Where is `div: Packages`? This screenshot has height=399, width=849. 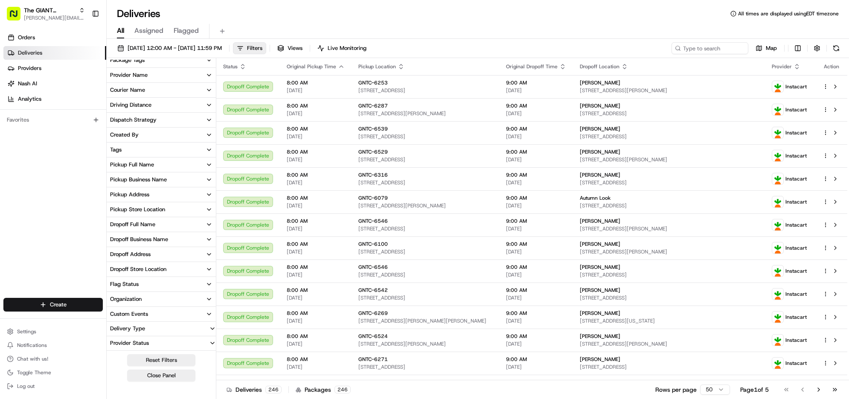
div: Packages is located at coordinates (323, 390).